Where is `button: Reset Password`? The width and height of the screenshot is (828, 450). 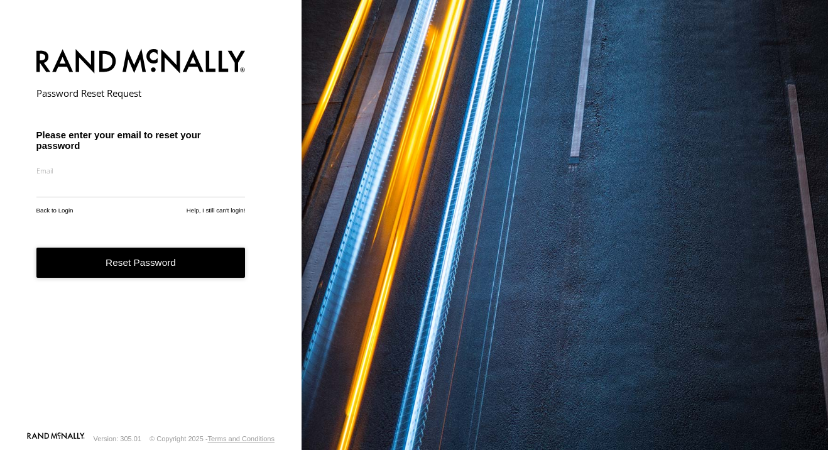
button: Reset Password is located at coordinates (141, 263).